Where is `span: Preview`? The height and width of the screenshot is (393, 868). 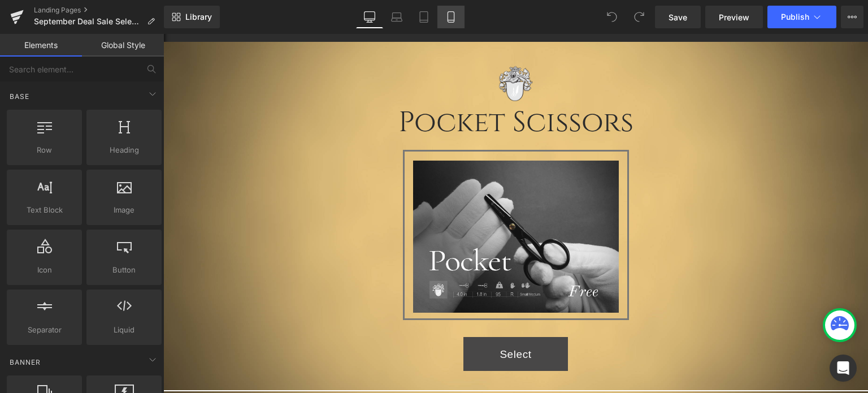 span: Preview is located at coordinates (734, 17).